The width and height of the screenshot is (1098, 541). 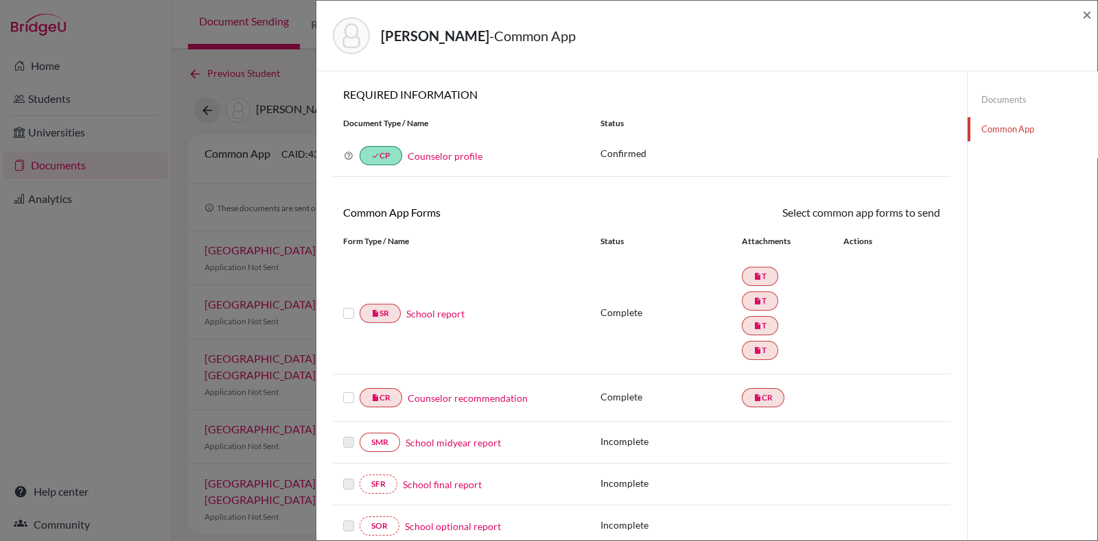 I want to click on h6: Common App Forms, so click(x=487, y=212).